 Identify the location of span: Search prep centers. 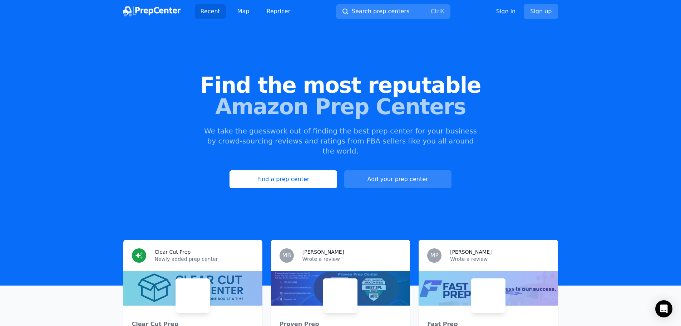
(380, 11).